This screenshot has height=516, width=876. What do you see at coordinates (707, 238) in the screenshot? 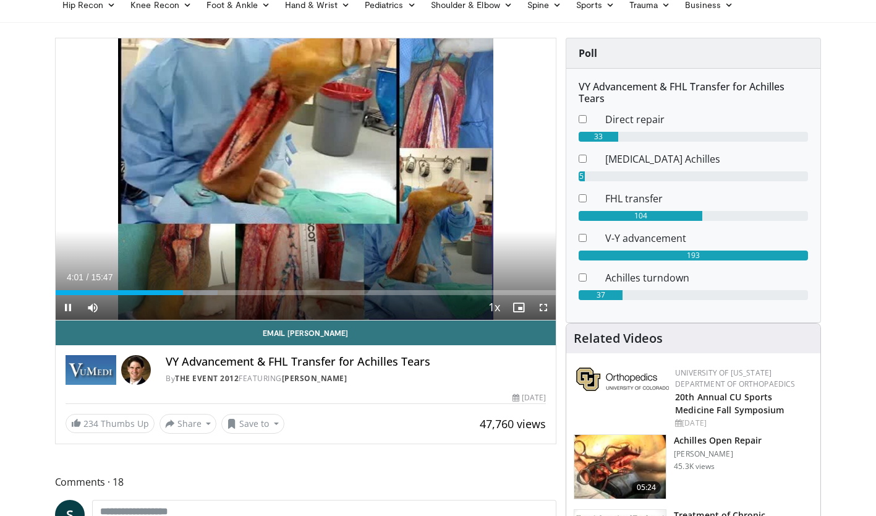
I see `dd: V-Y advancement` at bounding box center [707, 238].